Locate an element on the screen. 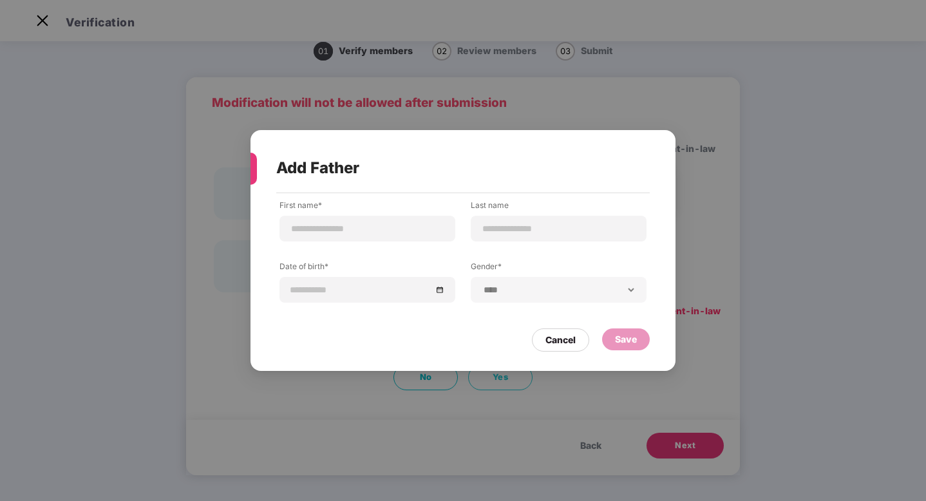 The width and height of the screenshot is (926, 501). label: Gender* is located at coordinates (558, 269).